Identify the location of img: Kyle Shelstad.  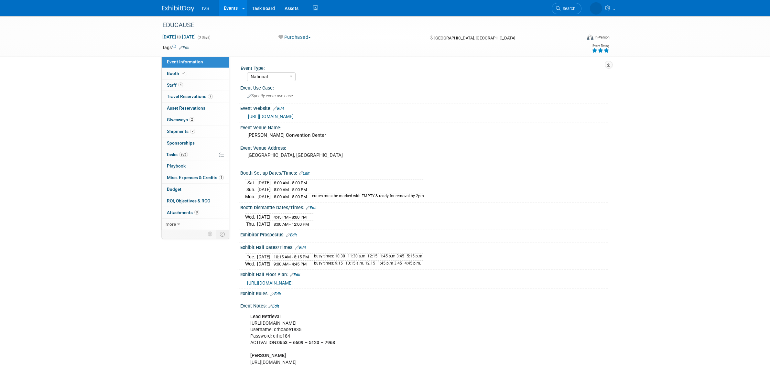
(596, 8).